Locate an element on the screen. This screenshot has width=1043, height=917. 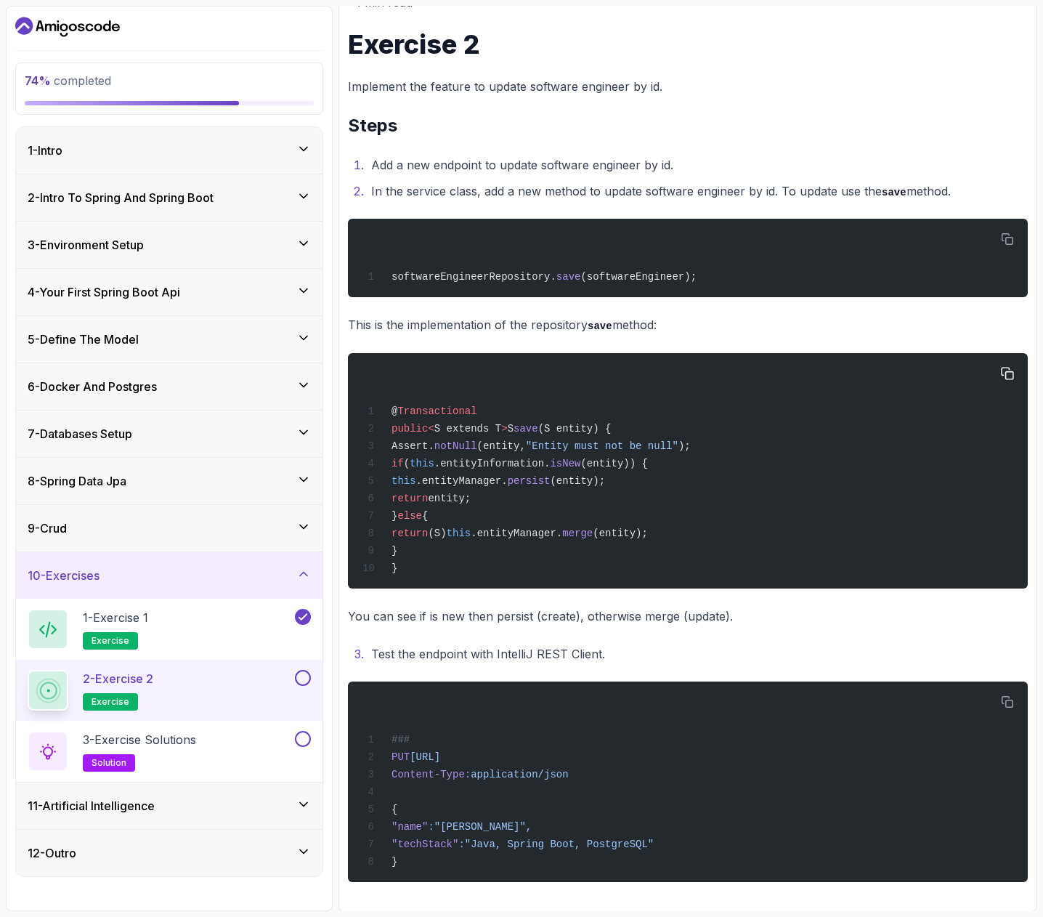
button: 6-Docker And Postgres is located at coordinates (169, 386).